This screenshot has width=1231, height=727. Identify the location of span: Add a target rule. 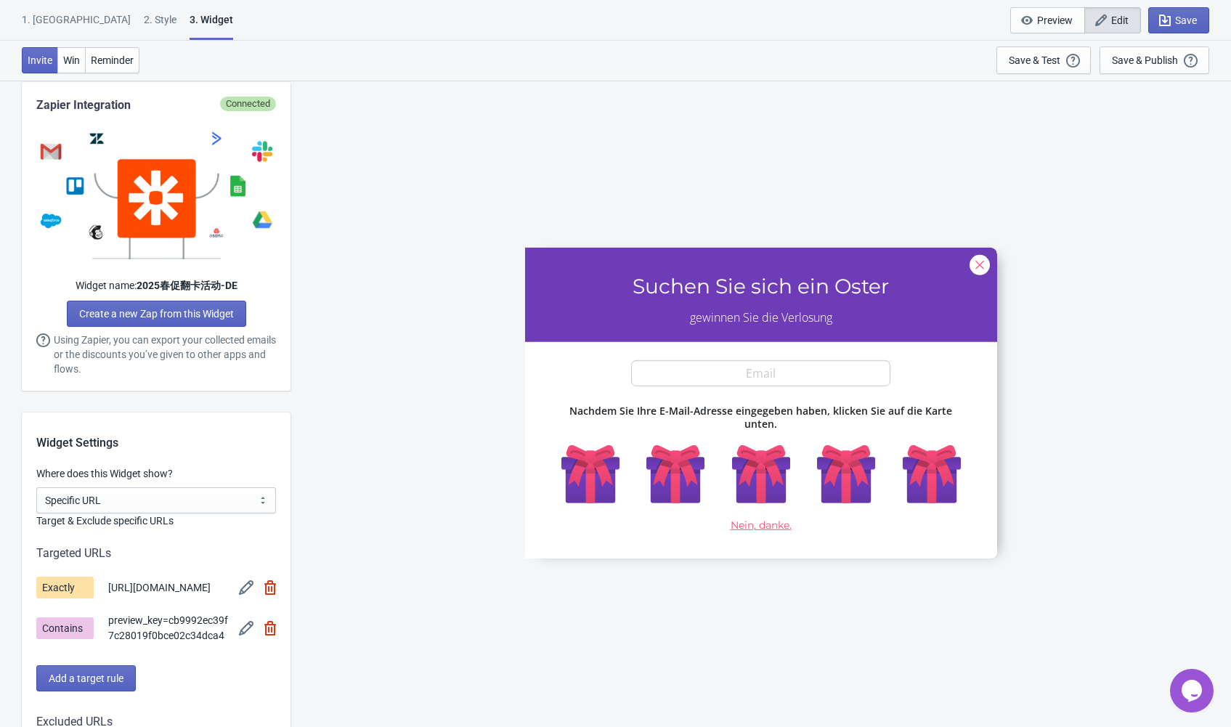
(86, 678).